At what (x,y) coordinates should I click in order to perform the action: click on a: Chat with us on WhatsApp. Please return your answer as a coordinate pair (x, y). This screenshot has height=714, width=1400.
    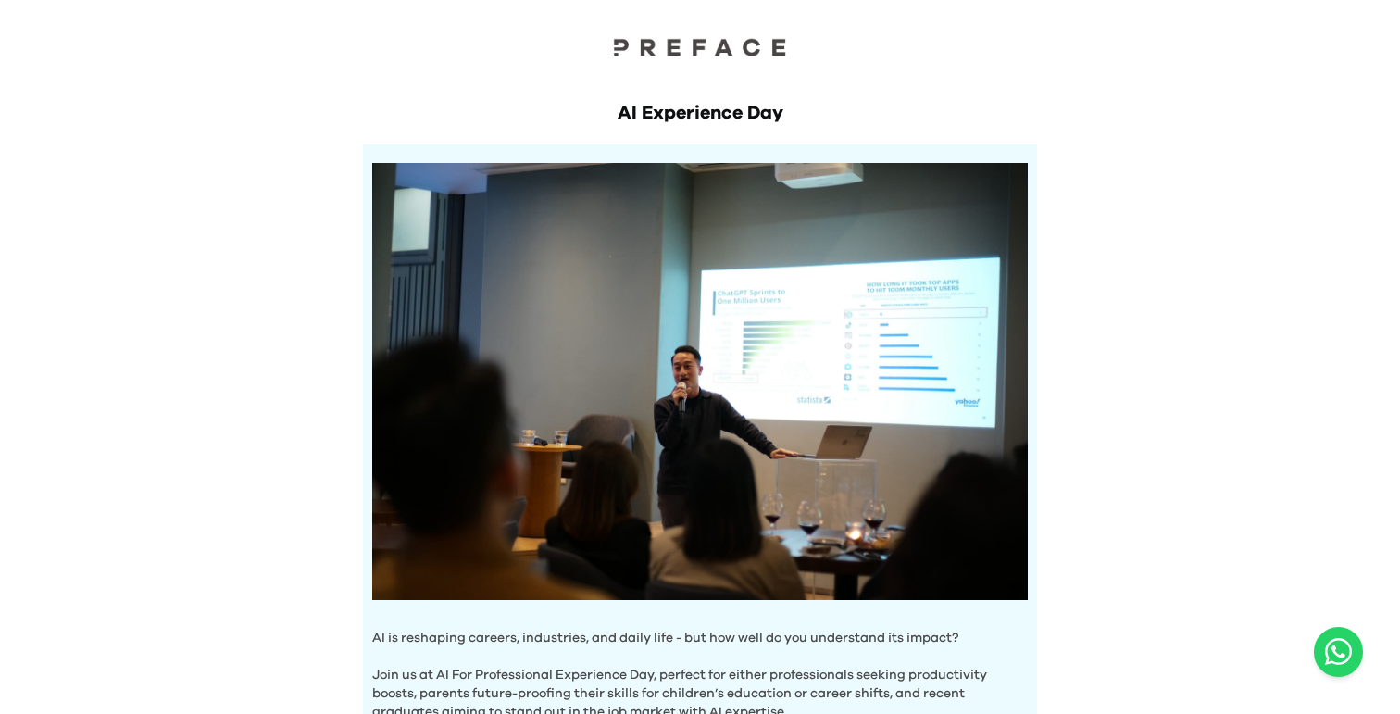
    Looking at the image, I should click on (1338, 652).